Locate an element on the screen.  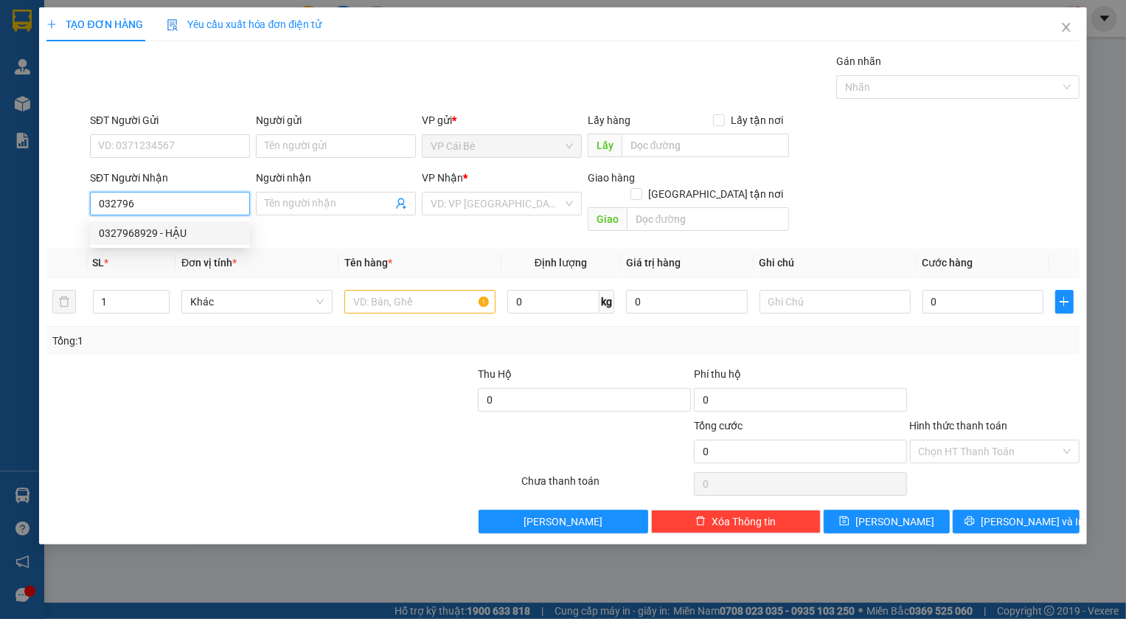
span: Yêu cầu xuất hóa đơn điện tử is located at coordinates (244, 24).